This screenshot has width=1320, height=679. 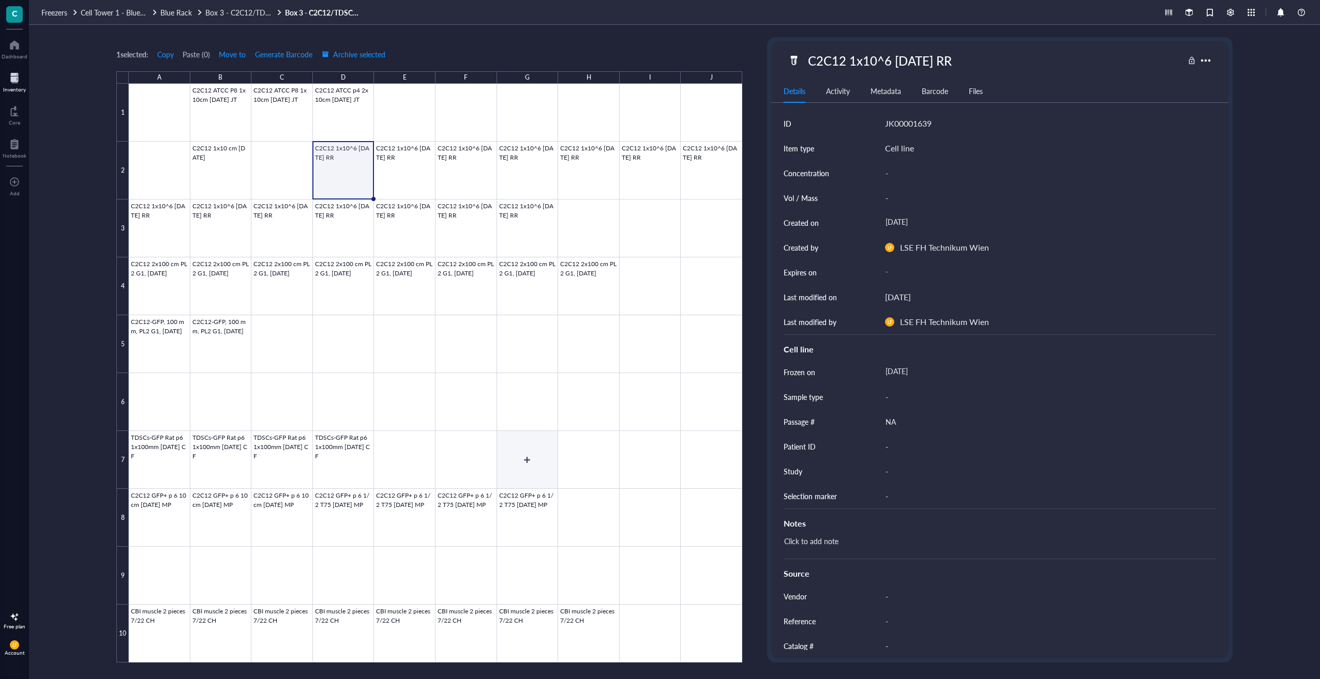 I want to click on div: Reference, so click(x=799, y=622).